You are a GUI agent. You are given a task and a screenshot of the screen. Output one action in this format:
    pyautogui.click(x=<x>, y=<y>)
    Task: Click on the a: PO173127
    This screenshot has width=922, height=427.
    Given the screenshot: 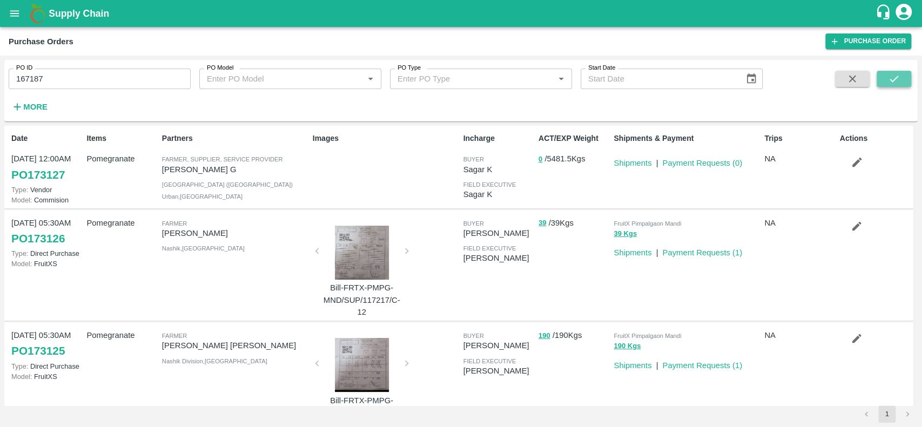 What is the action you would take?
    pyautogui.click(x=38, y=175)
    